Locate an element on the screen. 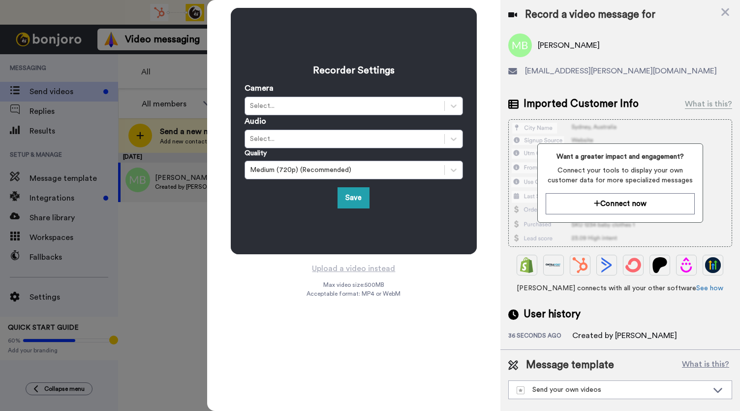 Image resolution: width=740 pixels, height=411 pixels. label: Audio is located at coordinates (255, 121).